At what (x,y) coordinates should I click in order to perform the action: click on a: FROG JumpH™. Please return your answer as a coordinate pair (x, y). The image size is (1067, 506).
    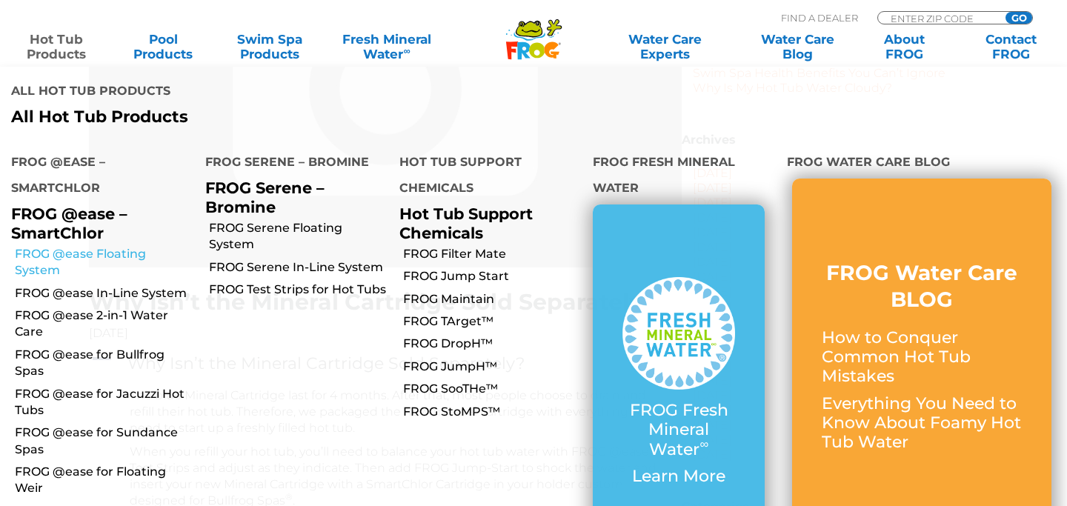
    Looking at the image, I should click on (493, 367).